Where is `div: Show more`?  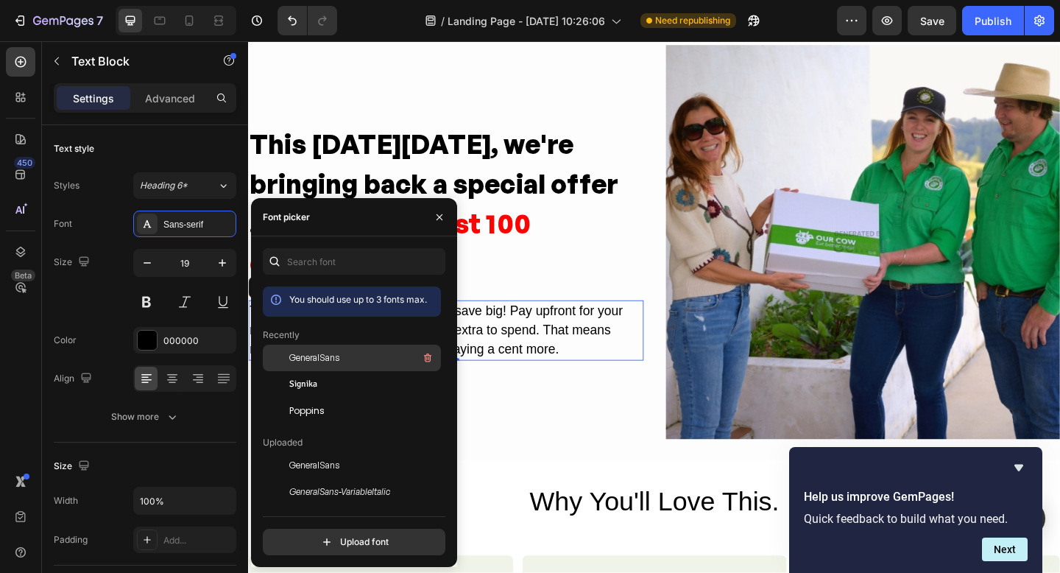
div: Show more is located at coordinates (145, 417).